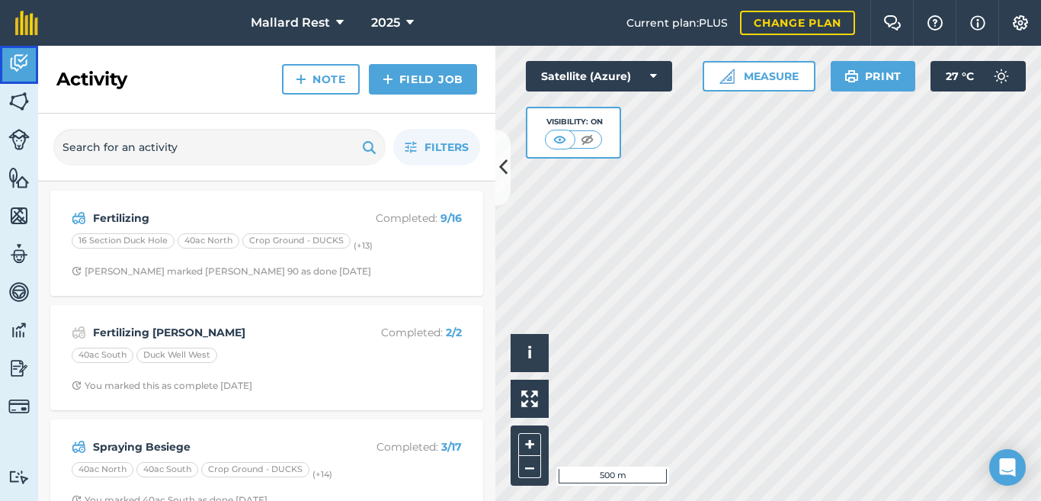  Describe the element at coordinates (213, 447) in the screenshot. I see `strong: Spraying Besiege` at that location.